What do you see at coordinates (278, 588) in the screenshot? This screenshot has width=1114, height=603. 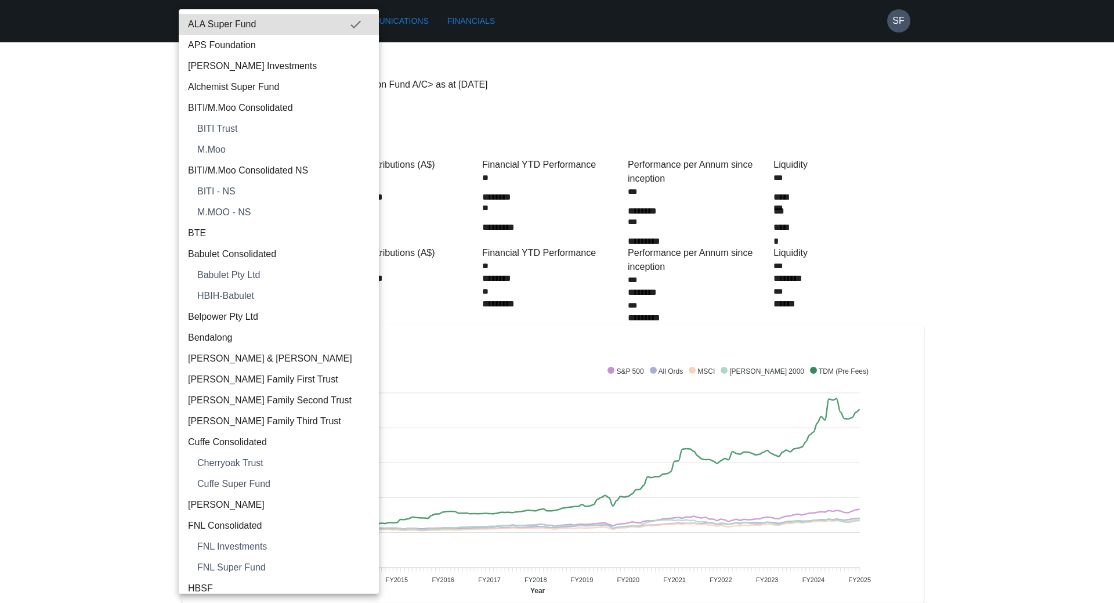 I see `span: HBSF` at bounding box center [278, 588].